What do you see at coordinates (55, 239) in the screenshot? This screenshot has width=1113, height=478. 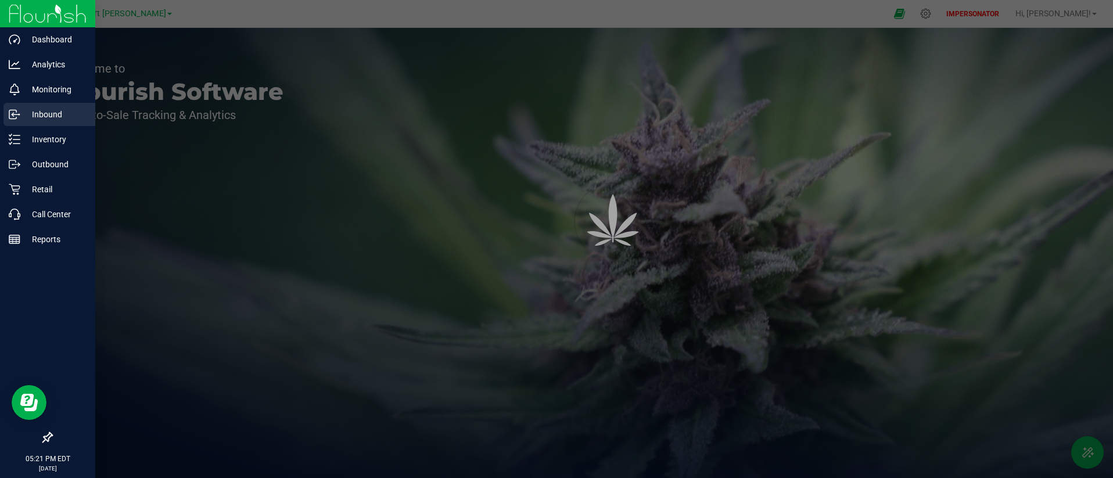 I see `p: Reports` at bounding box center [55, 239].